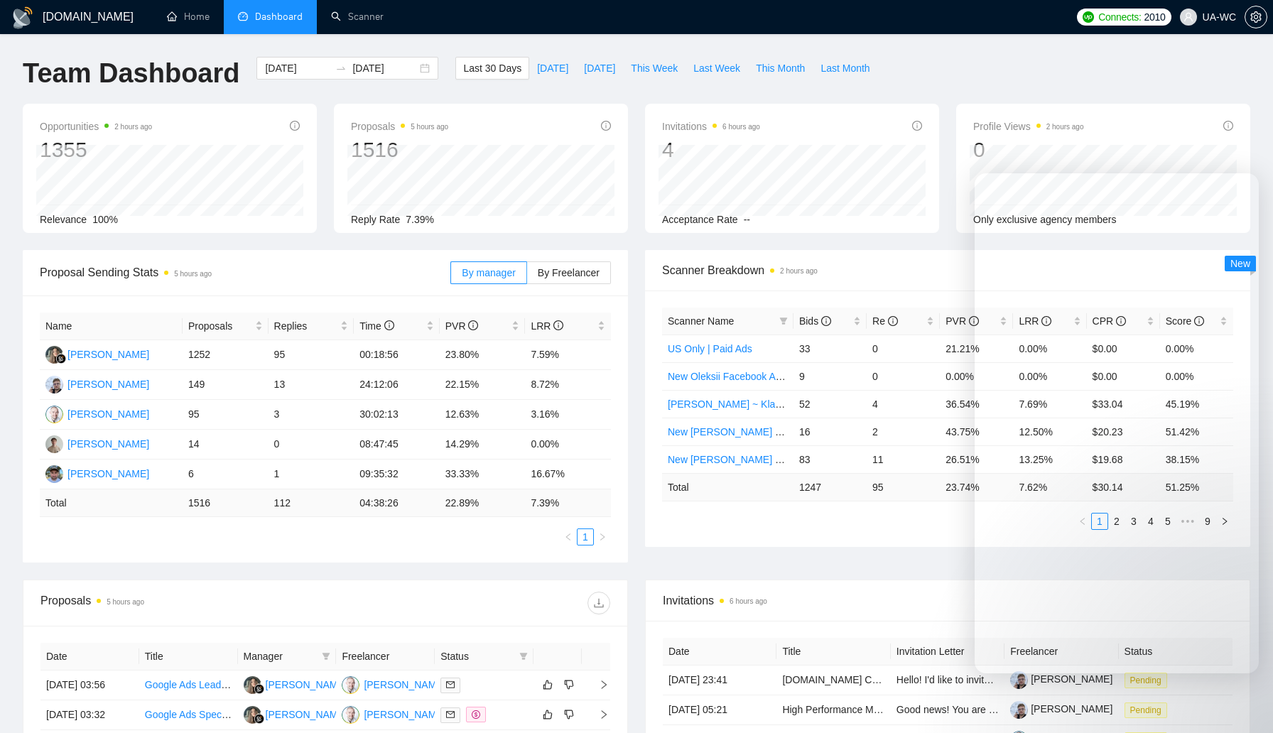  I want to click on span: Connects:, so click(1120, 17).